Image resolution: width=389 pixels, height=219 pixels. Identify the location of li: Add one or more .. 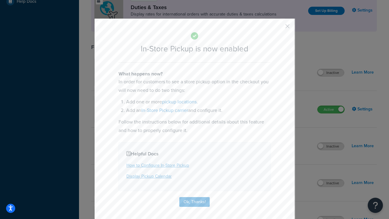
(198, 102).